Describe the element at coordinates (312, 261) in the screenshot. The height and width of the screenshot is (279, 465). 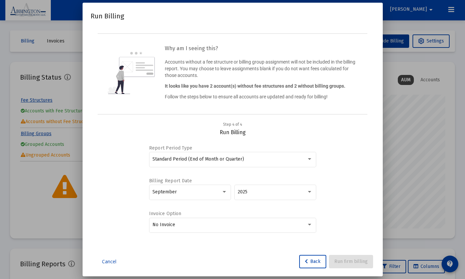
I see `button: Back` at that location.